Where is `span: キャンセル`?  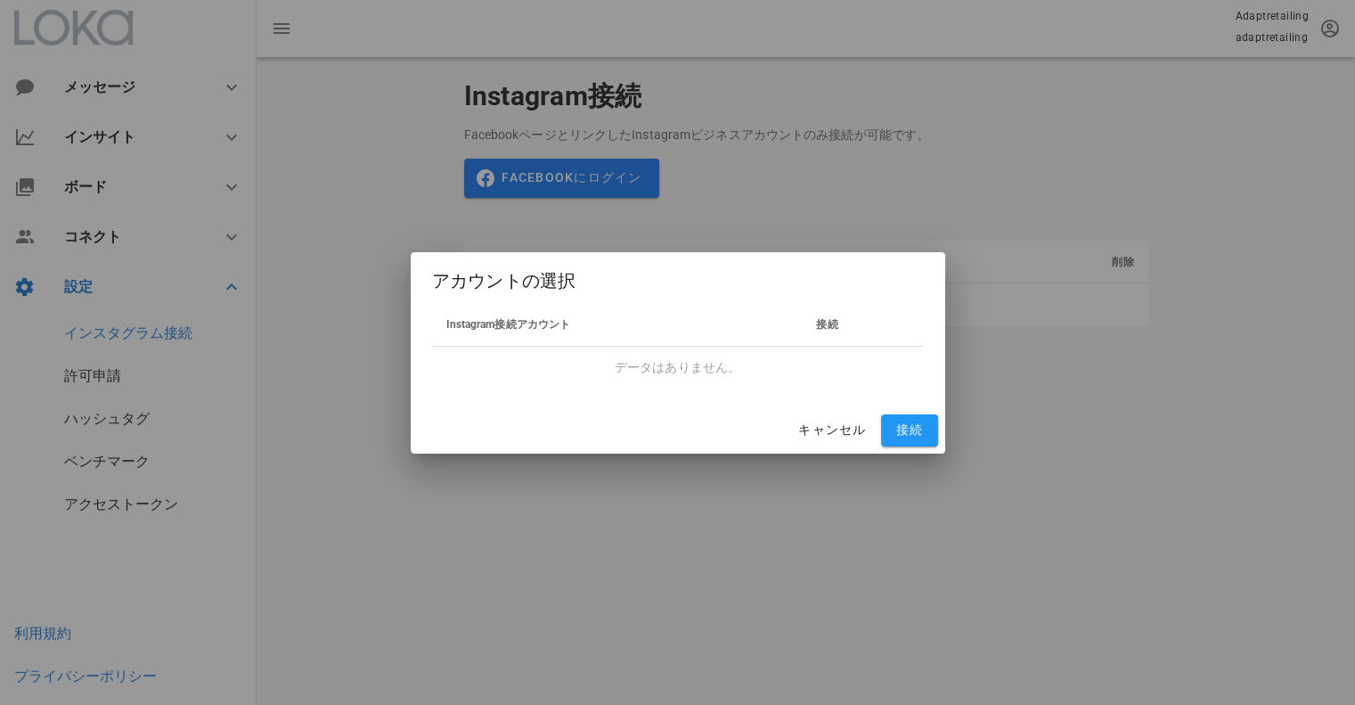
span: キャンセル is located at coordinates (831, 430).